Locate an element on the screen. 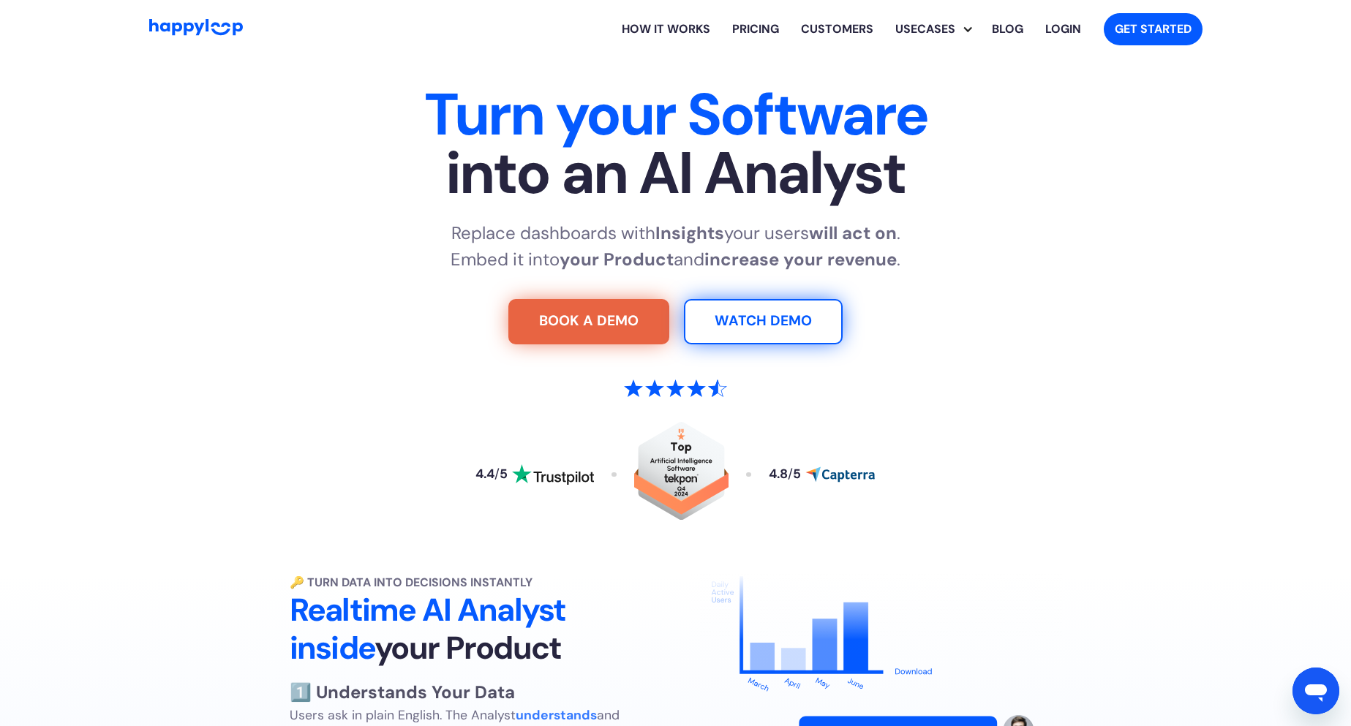 The width and height of the screenshot is (1351, 726). span: into an AI Analyst is located at coordinates (676, 173).